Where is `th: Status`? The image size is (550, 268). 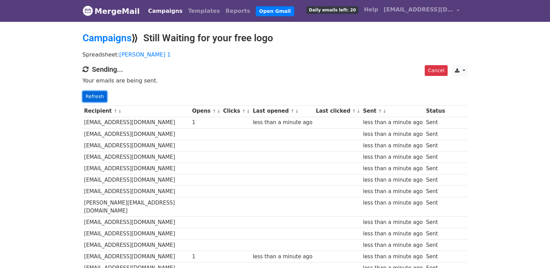
th: Status is located at coordinates (436, 111).